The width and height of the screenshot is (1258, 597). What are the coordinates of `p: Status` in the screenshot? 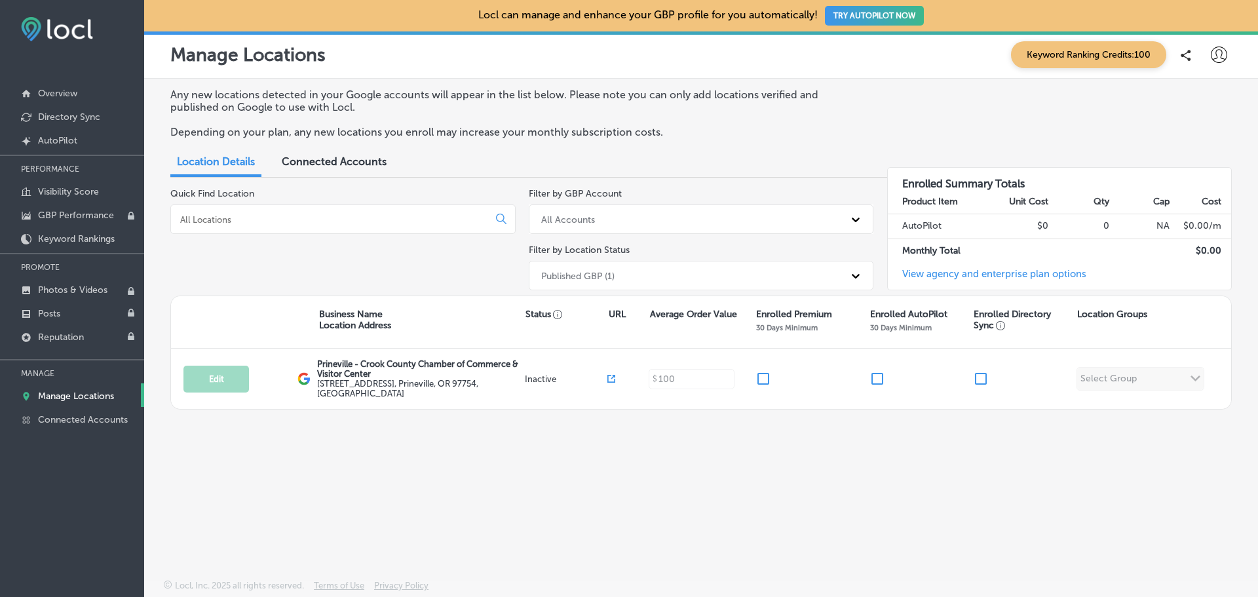 It's located at (567, 314).